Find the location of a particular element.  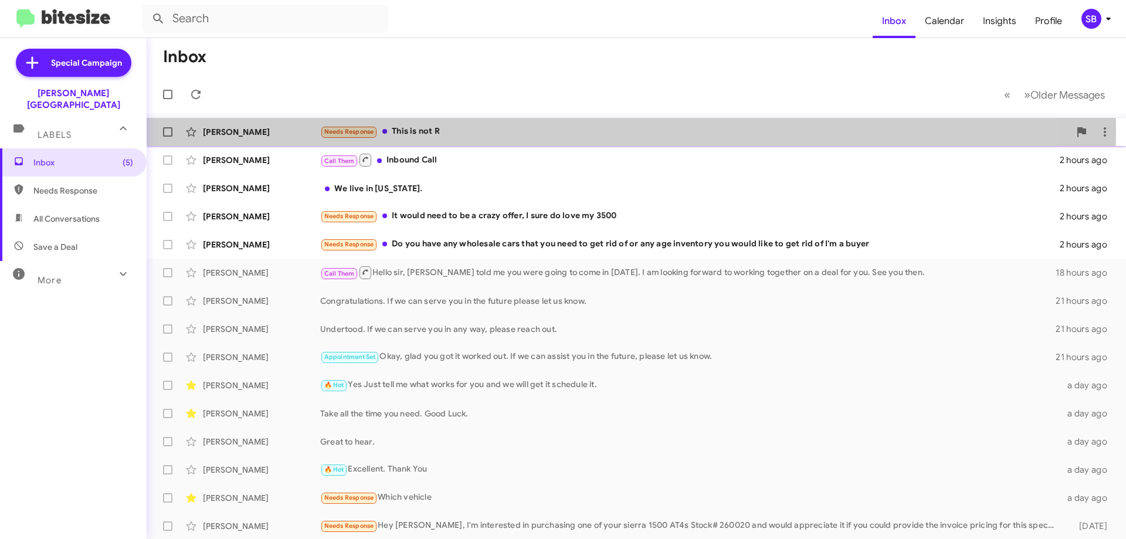

div: Do you have any wholesale cars that you need to get rid of or any age inventory you would like to... is located at coordinates (690, 244).